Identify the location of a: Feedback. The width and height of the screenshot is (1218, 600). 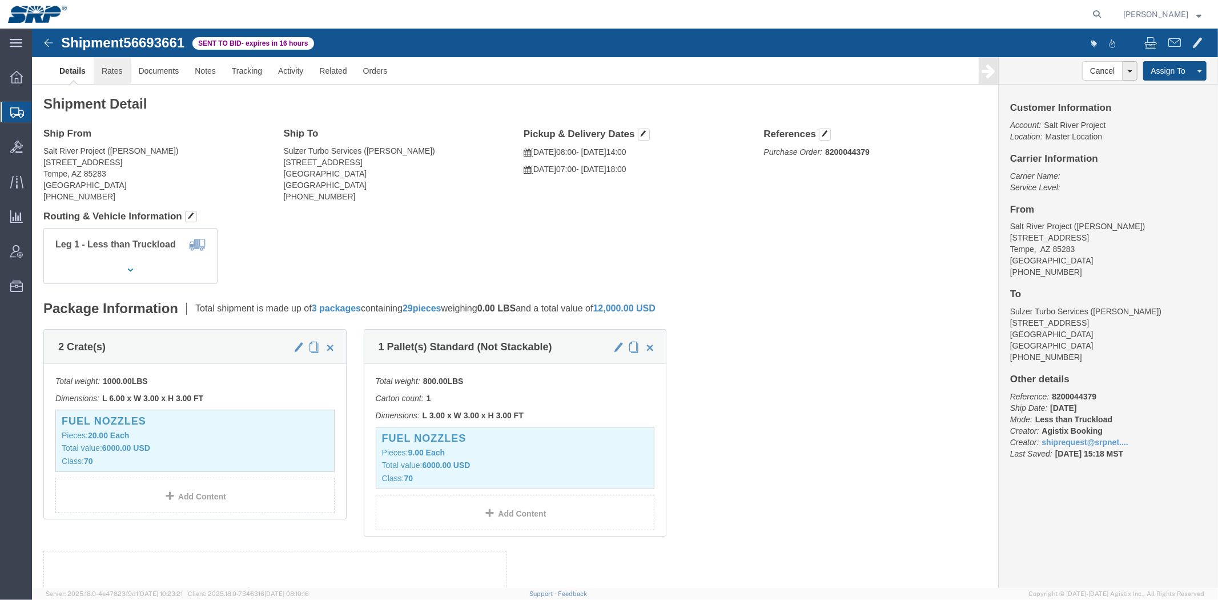
(572, 593).